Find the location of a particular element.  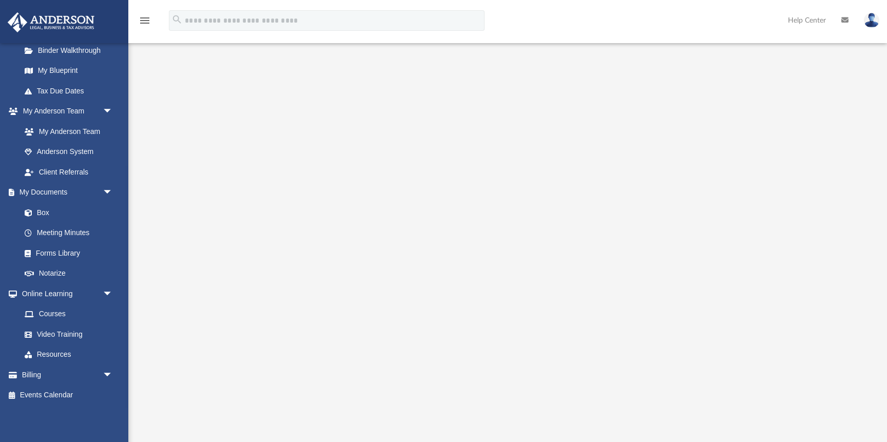

a: Video Training is located at coordinates (66, 334).